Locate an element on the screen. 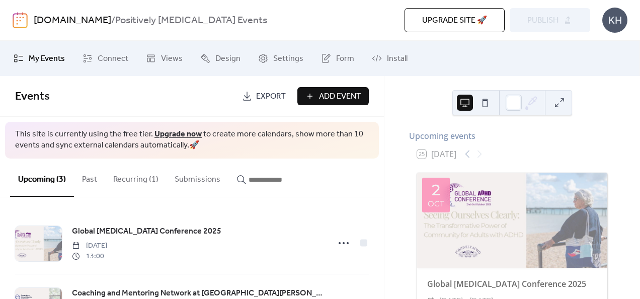  button: Past is located at coordinates (90, 177).